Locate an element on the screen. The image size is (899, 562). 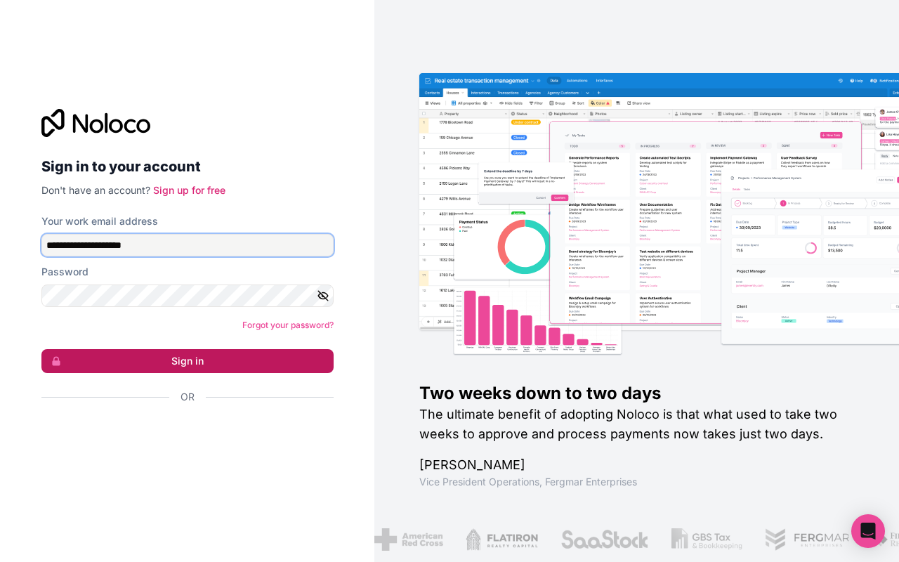
a: Forgot your password? is located at coordinates (288, 325).